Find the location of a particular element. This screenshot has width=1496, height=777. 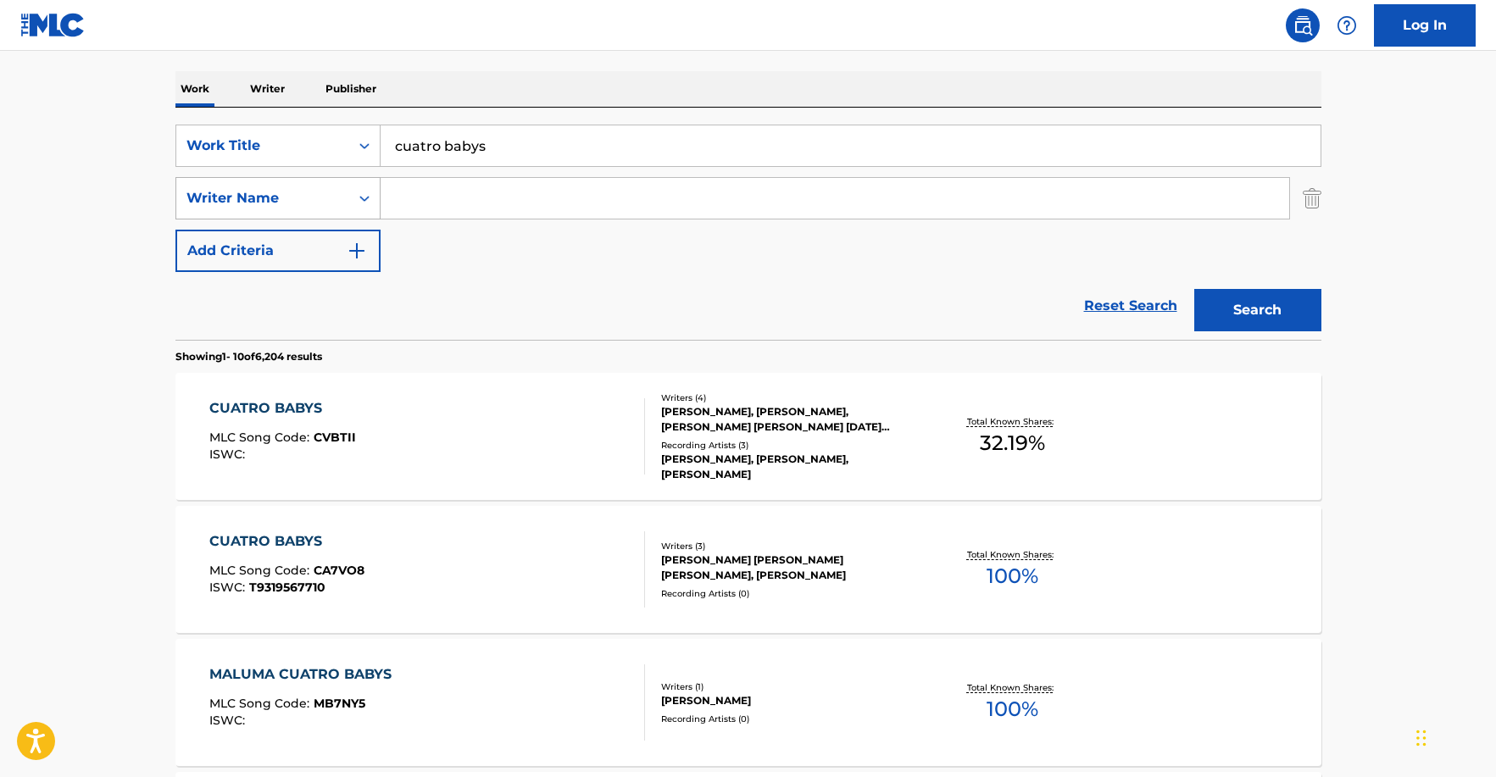

div: Arrastrar is located at coordinates (1422, 738).